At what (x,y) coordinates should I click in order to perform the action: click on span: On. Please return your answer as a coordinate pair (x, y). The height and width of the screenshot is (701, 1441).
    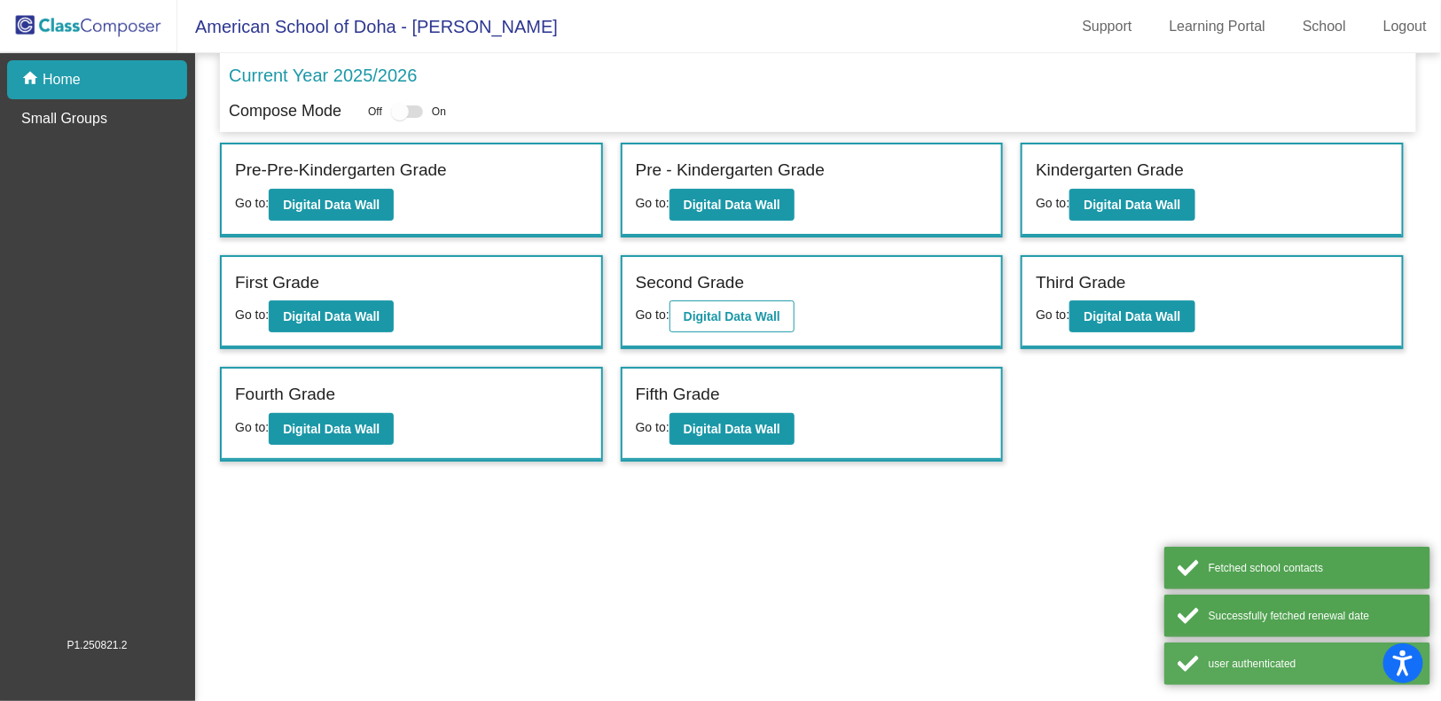
    Looking at the image, I should click on (439, 112).